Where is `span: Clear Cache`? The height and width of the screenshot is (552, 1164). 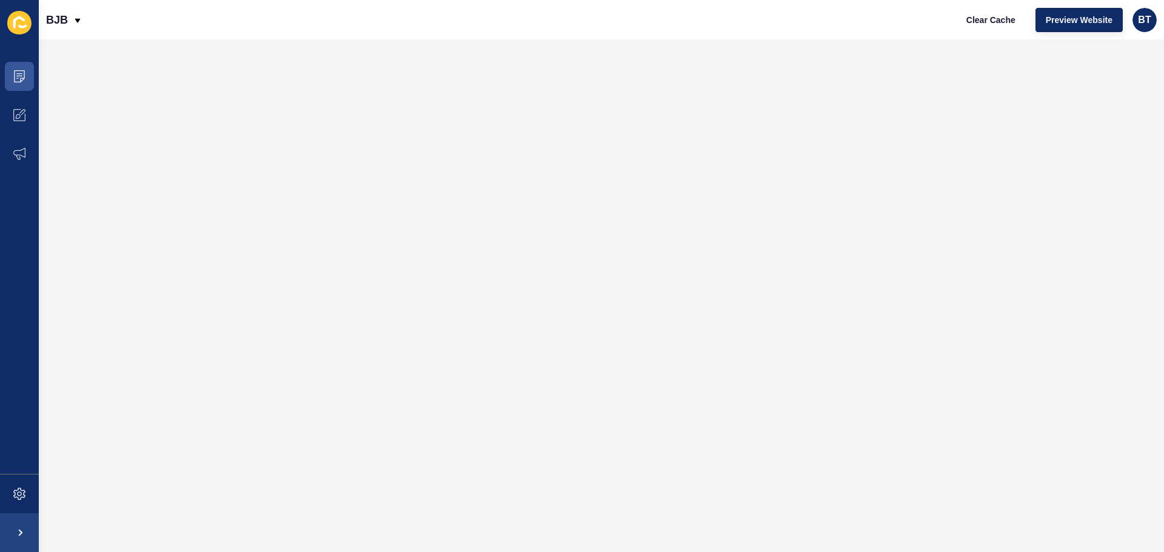
span: Clear Cache is located at coordinates (991, 20).